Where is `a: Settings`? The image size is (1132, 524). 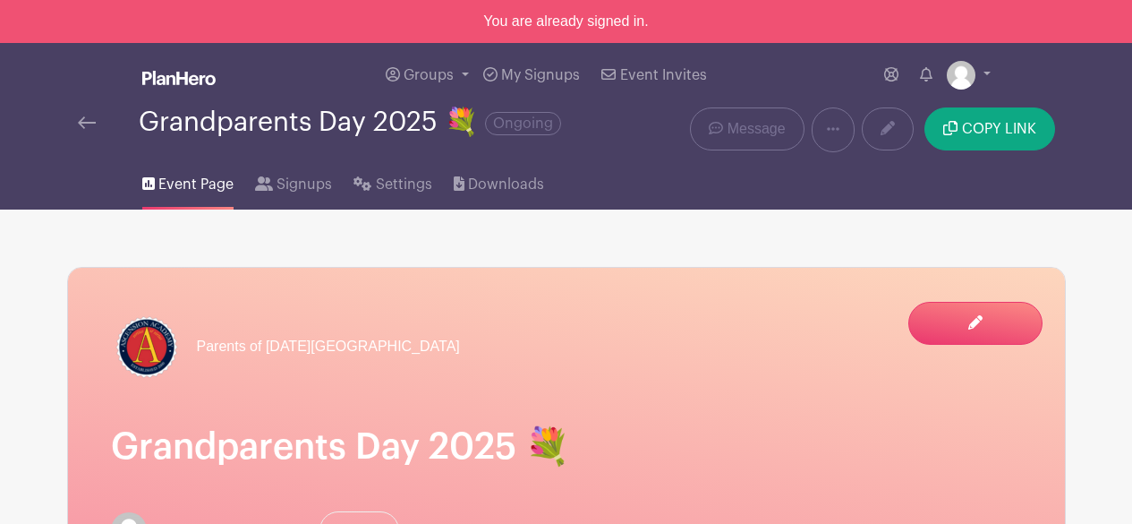 a: Settings is located at coordinates (392, 181).